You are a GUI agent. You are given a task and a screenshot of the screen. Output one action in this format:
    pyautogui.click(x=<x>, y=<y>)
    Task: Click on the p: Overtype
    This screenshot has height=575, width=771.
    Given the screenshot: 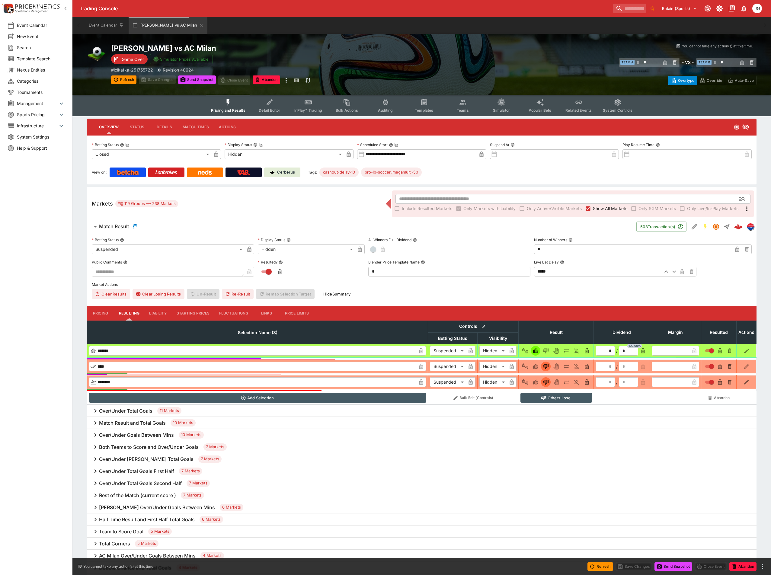 What is the action you would take?
    pyautogui.click(x=687, y=80)
    